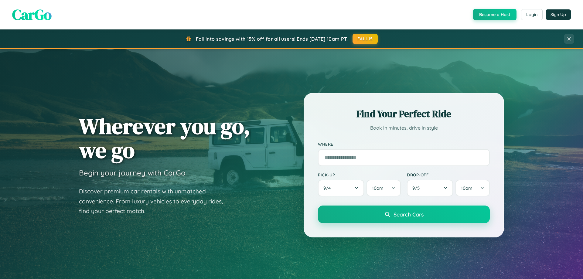 This screenshot has width=583, height=279. Describe the element at coordinates (531, 15) in the screenshot. I see `button: Login` at that location.